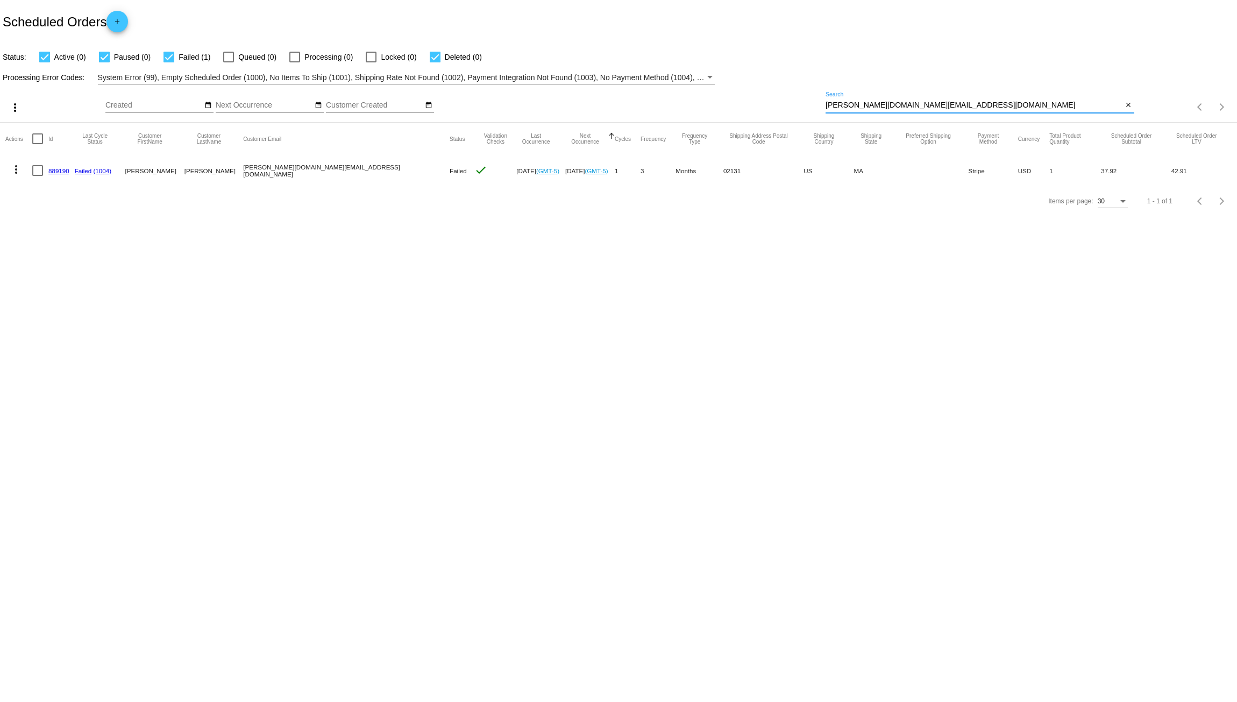  I want to click on mat-header-cell: Validation Checks, so click(495, 139).